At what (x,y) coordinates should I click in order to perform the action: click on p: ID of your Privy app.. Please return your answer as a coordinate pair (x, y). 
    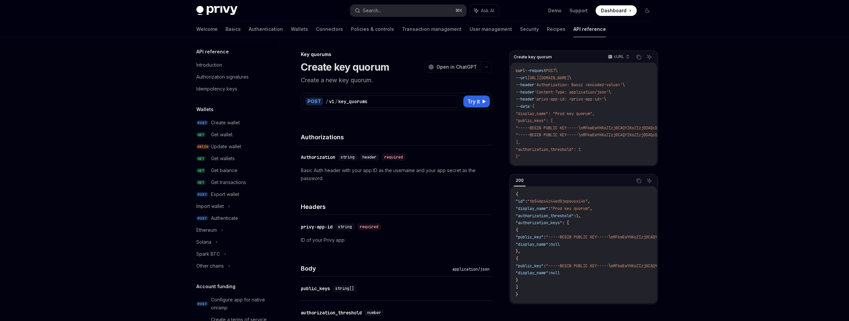
    Looking at the image, I should click on (397, 240).